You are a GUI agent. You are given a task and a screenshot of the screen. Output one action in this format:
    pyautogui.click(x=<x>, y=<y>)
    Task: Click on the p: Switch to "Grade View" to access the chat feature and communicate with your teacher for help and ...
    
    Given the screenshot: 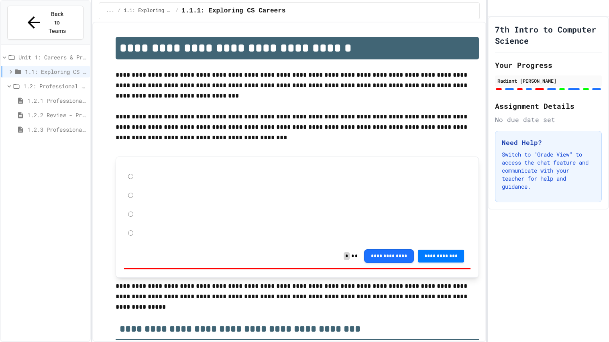 What is the action you would take?
    pyautogui.click(x=548, y=170)
    